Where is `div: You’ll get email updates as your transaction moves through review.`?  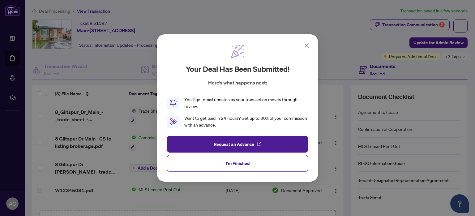 div: You’ll get email updates as your transaction moves through review. is located at coordinates (246, 103).